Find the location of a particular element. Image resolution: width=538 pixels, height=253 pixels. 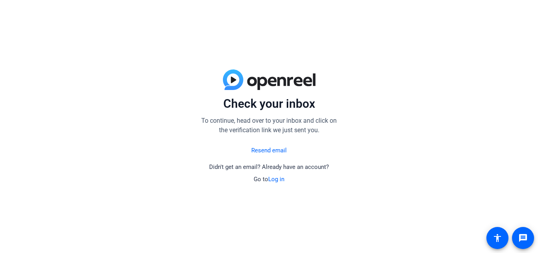

p: To continue, head over to your inbox and click on the verification link we just sent you. is located at coordinates (269, 125).